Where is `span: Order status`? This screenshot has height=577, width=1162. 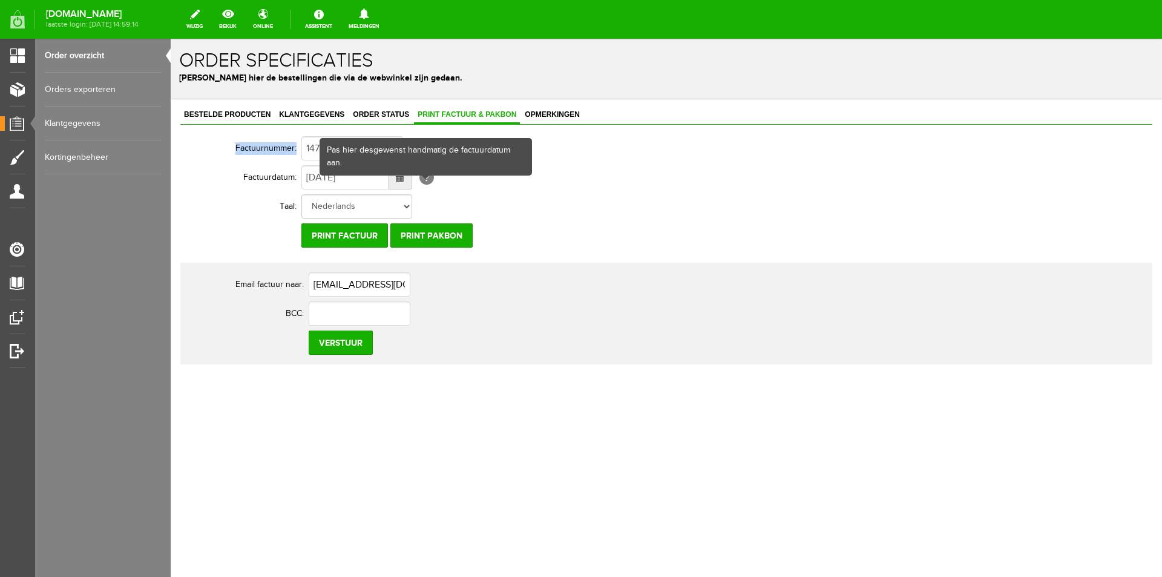
span: Order status is located at coordinates (210, 76).